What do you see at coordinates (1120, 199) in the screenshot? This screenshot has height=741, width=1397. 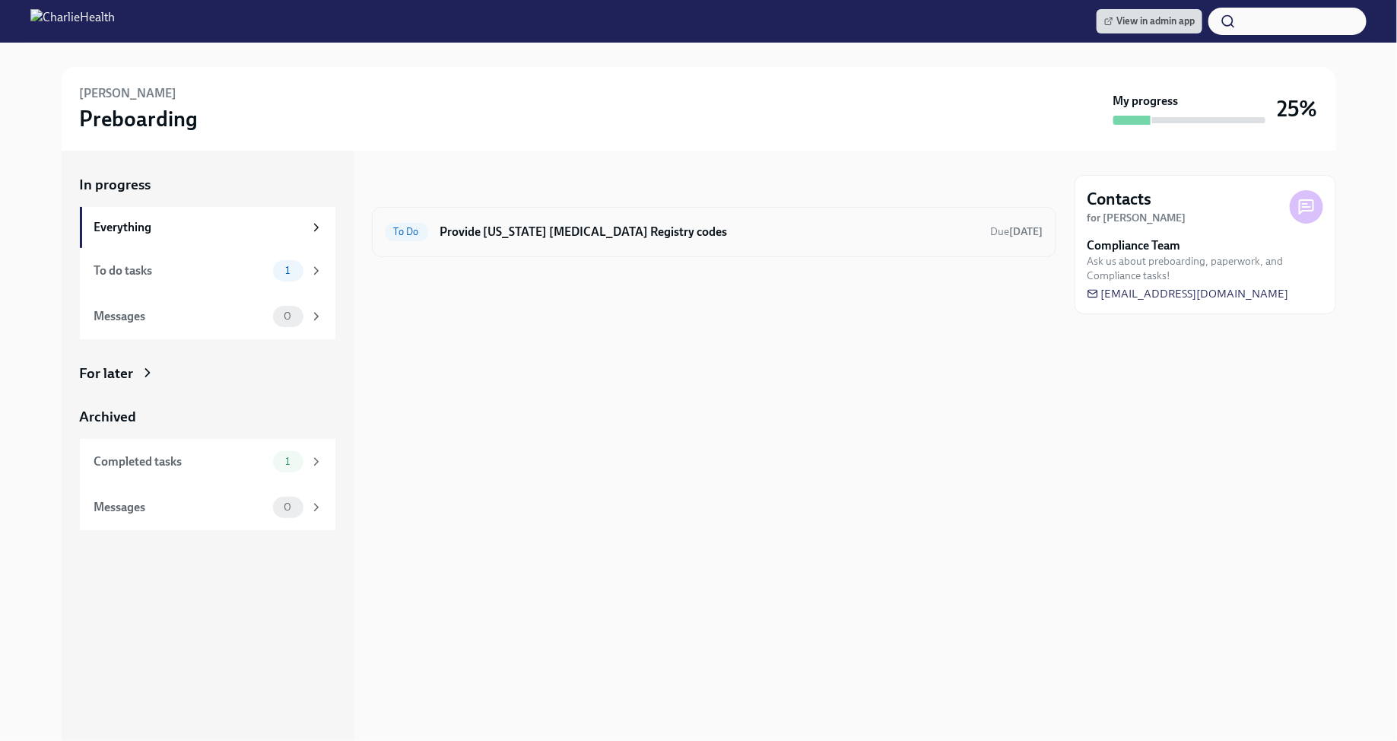 I see `h4: Contacts` at bounding box center [1120, 199].